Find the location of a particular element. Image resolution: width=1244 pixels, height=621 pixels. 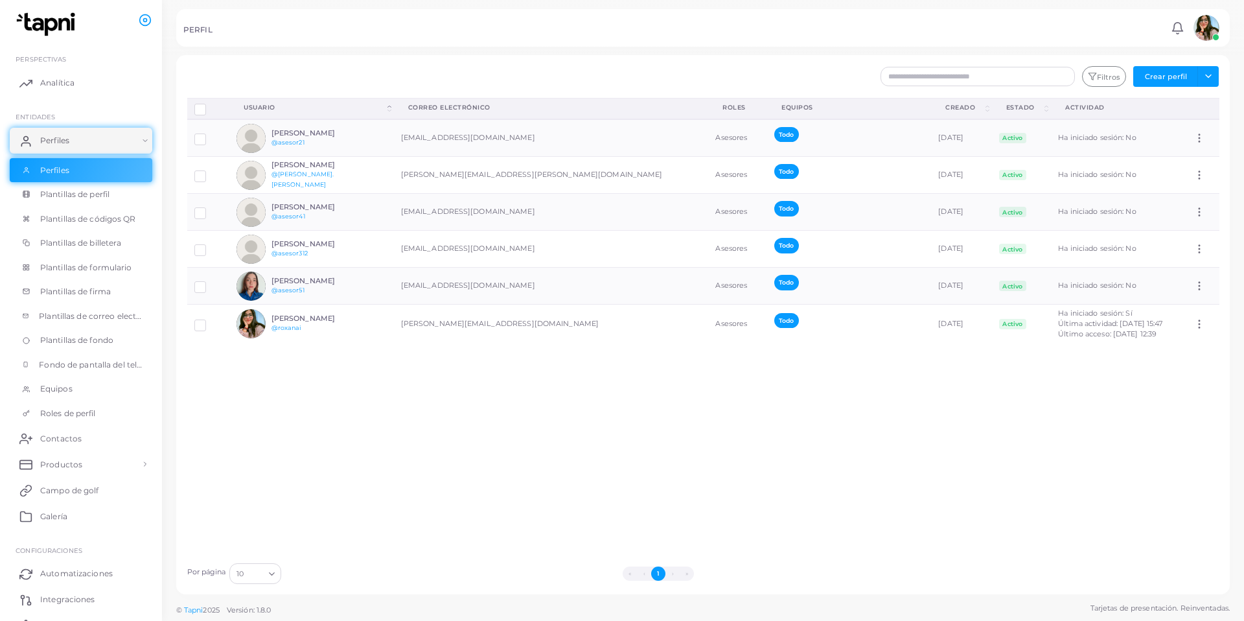

font: Correo electrónico is located at coordinates (449, 107).